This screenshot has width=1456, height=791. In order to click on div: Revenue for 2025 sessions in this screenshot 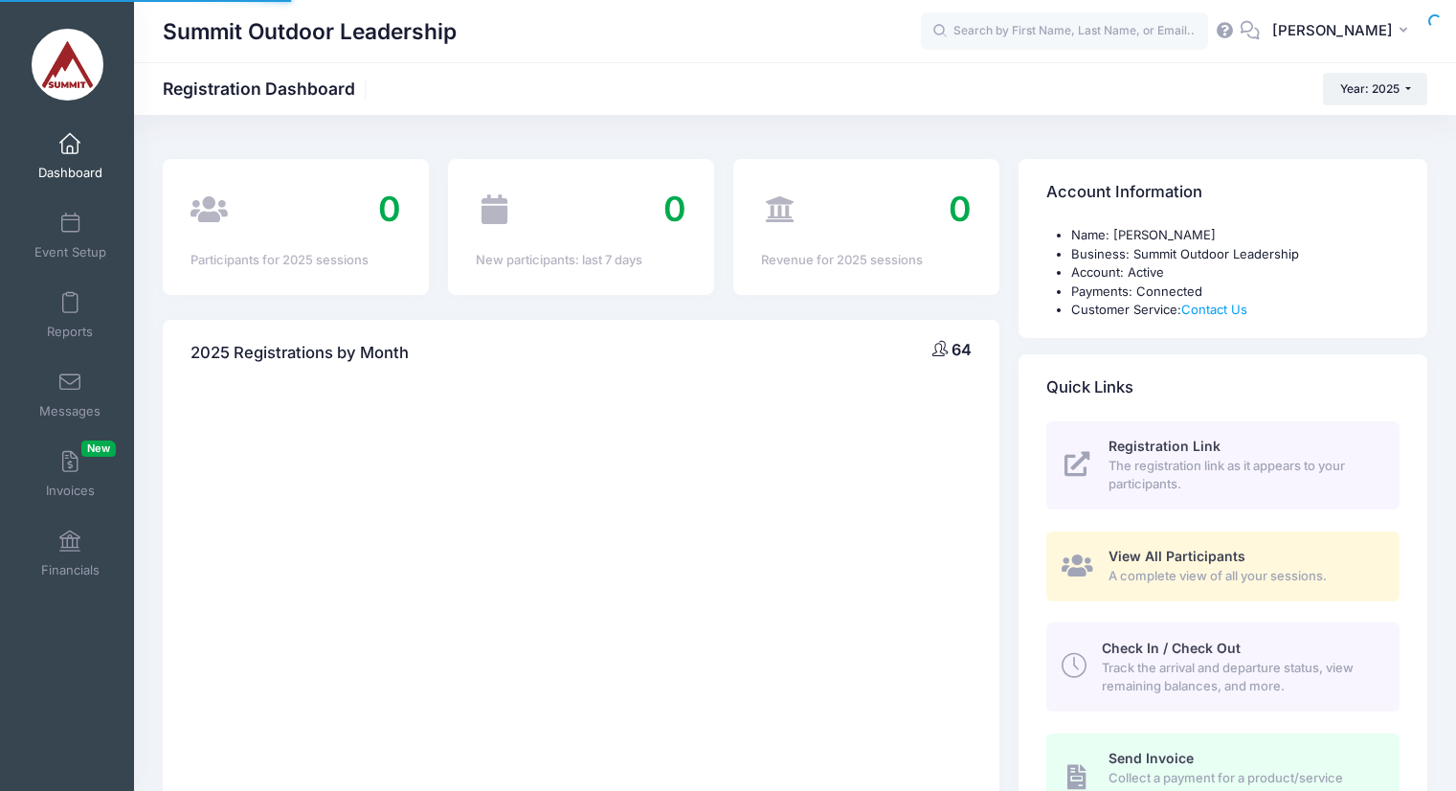, I will do `click(866, 260)`.